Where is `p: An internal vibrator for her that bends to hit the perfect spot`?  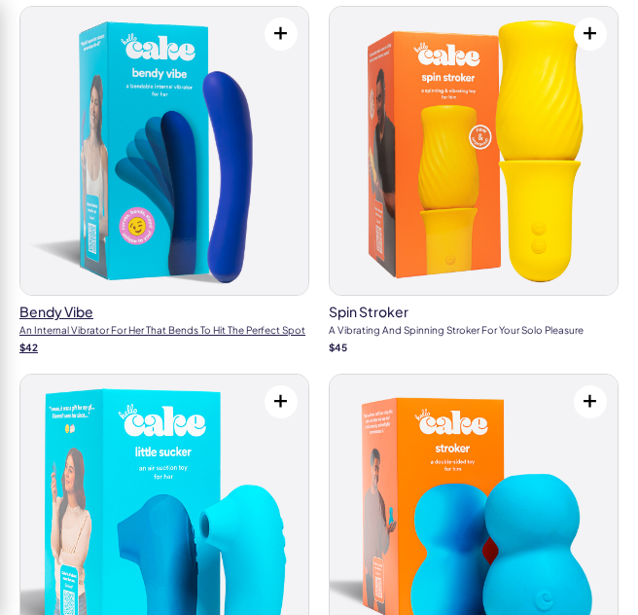
p: An internal vibrator for her that bends to hit the perfect spot is located at coordinates (164, 330).